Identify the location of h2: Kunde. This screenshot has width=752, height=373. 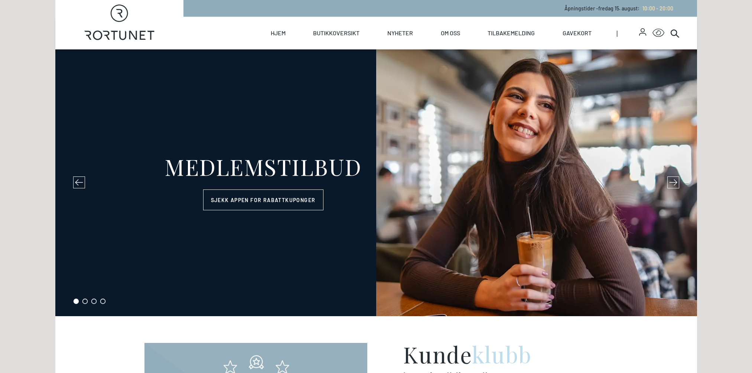
(506, 354).